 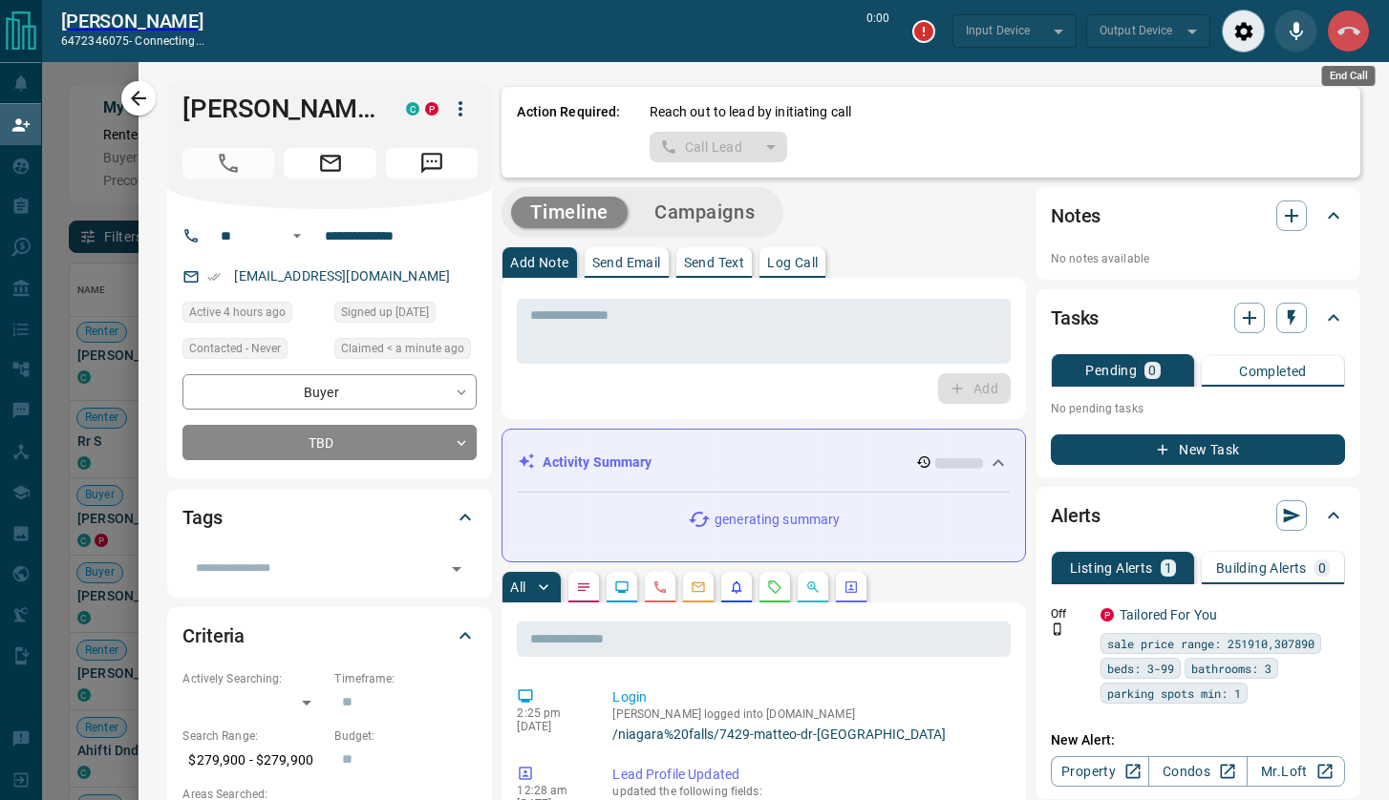 I want to click on p: No notes available, so click(x=1198, y=259).